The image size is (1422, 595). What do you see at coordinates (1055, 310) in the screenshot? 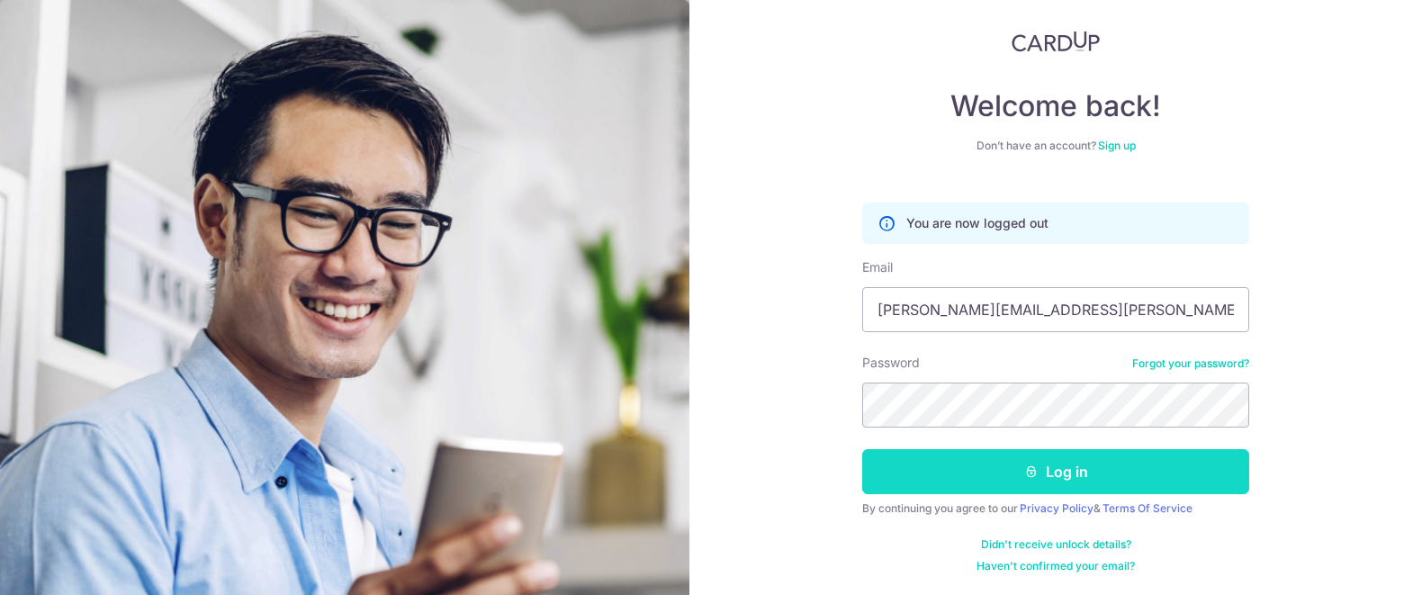
I see `input: Enter your Email` at bounding box center [1055, 310].